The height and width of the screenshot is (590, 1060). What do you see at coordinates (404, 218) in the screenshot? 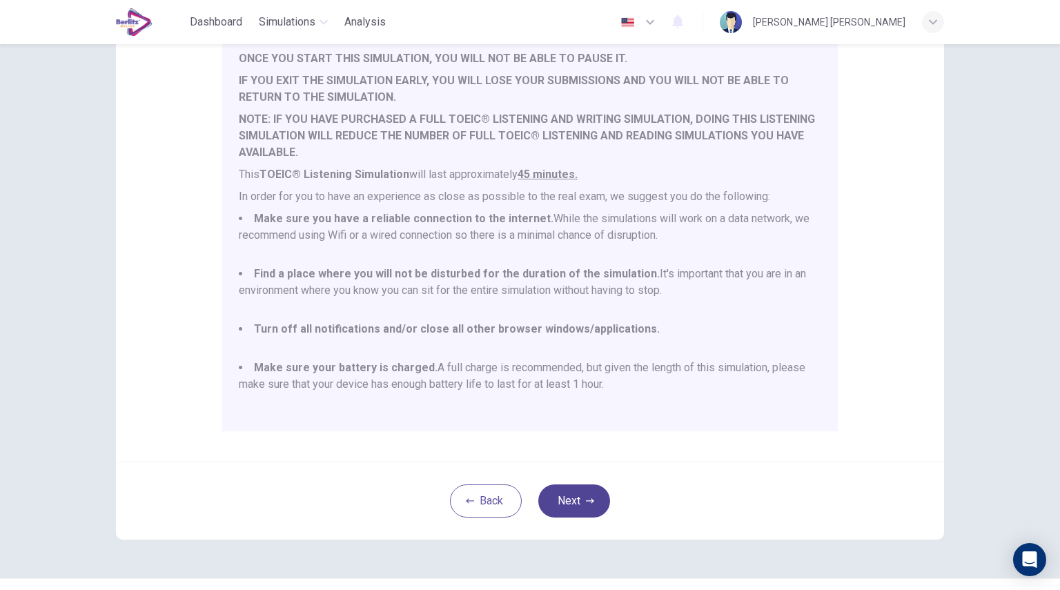
I see `b: Make sure you have a reliable connection to the internet.` at bounding box center [404, 218].